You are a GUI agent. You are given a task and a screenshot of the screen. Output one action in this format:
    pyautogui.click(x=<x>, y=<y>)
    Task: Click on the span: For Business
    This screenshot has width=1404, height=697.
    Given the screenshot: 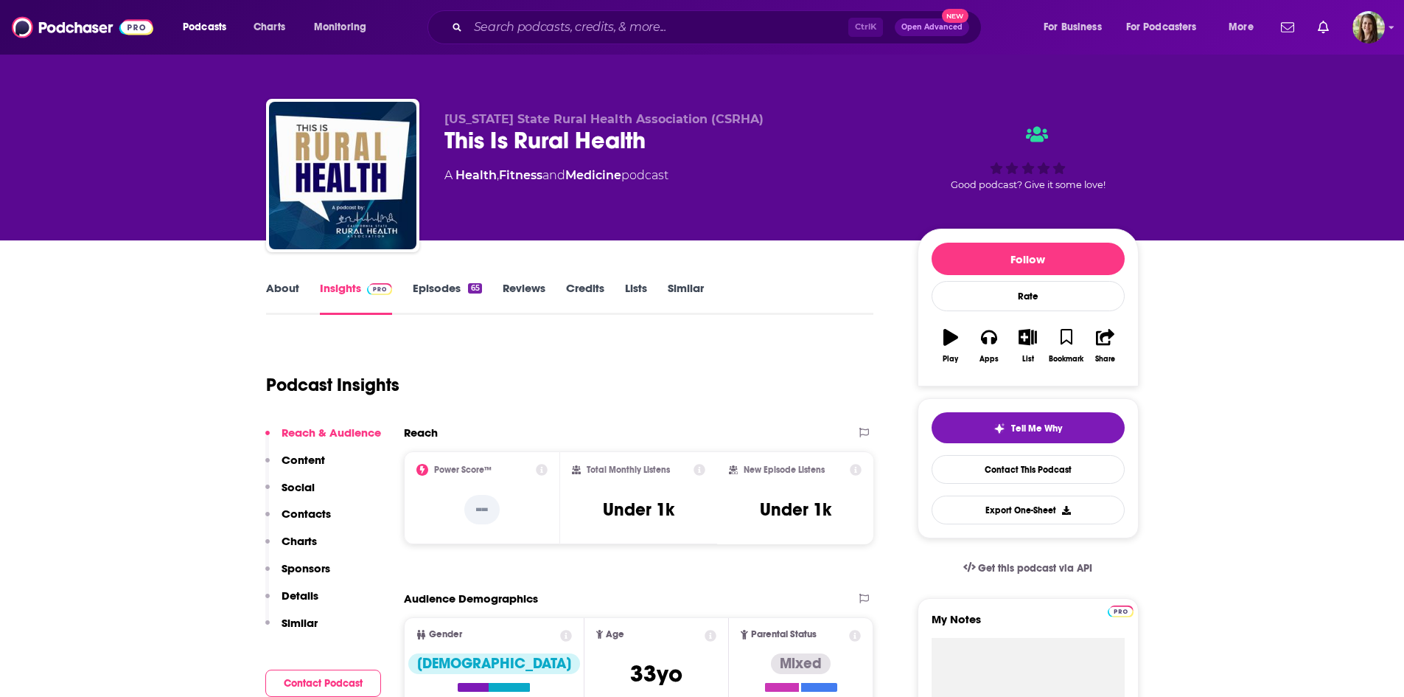 What is the action you would take?
    pyautogui.click(x=1073, y=27)
    